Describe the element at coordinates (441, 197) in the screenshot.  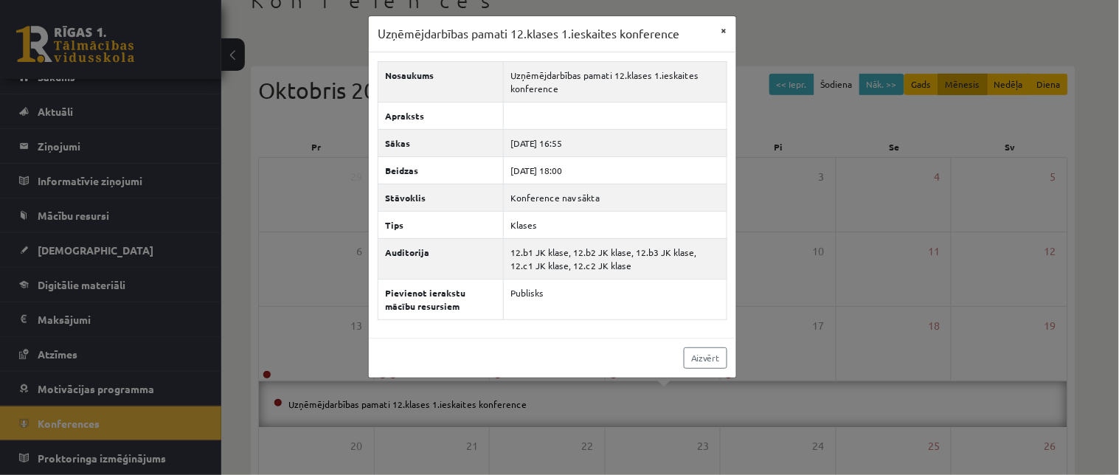
I see `th: Stāvoklis` at that location.